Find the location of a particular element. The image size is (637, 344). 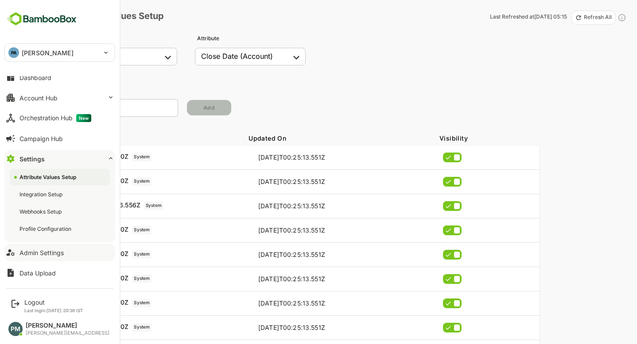

p: Refresh All is located at coordinates (597, 18).